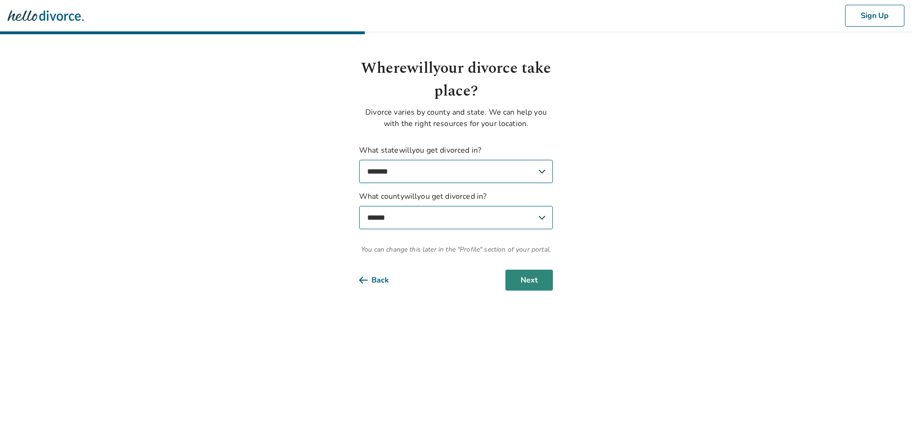 Image resolution: width=912 pixels, height=429 pixels. What do you see at coordinates (456, 217) in the screenshot?
I see `select: What countywillyou get divorced in?` at bounding box center [456, 217].